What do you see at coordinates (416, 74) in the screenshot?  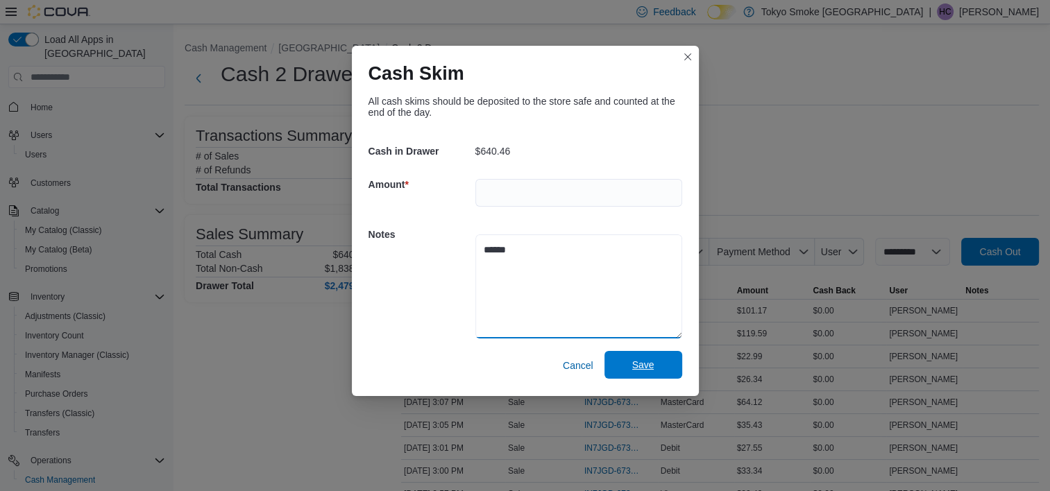 I see `h1: Cash Skim` at bounding box center [416, 74].